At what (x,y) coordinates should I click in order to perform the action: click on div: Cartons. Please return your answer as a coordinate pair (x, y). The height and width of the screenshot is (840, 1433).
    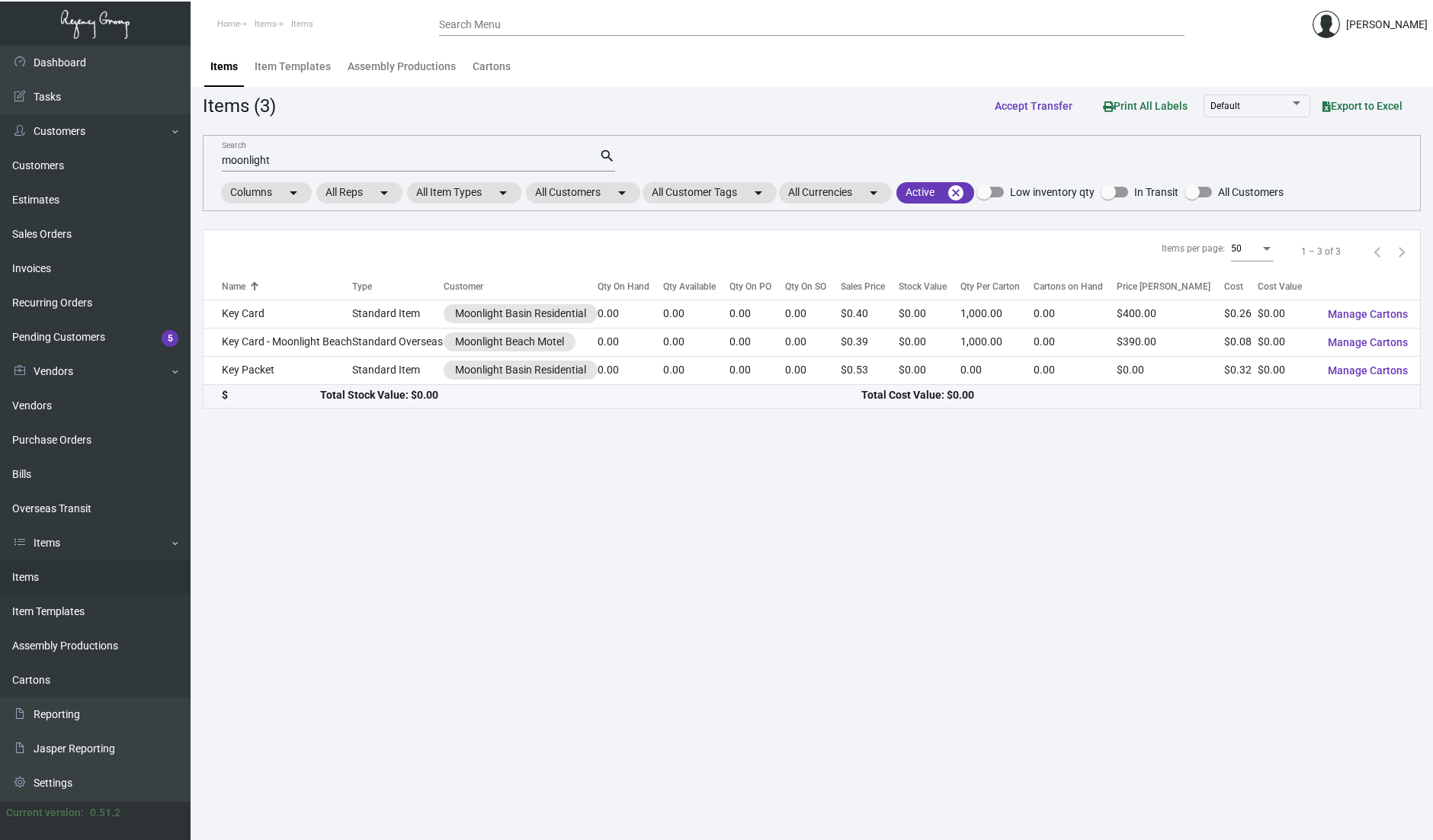
    Looking at the image, I should click on (491, 66).